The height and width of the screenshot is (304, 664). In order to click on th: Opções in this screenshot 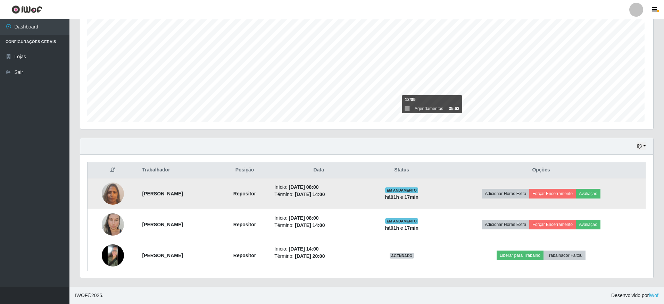, I will do `click(541, 170)`.